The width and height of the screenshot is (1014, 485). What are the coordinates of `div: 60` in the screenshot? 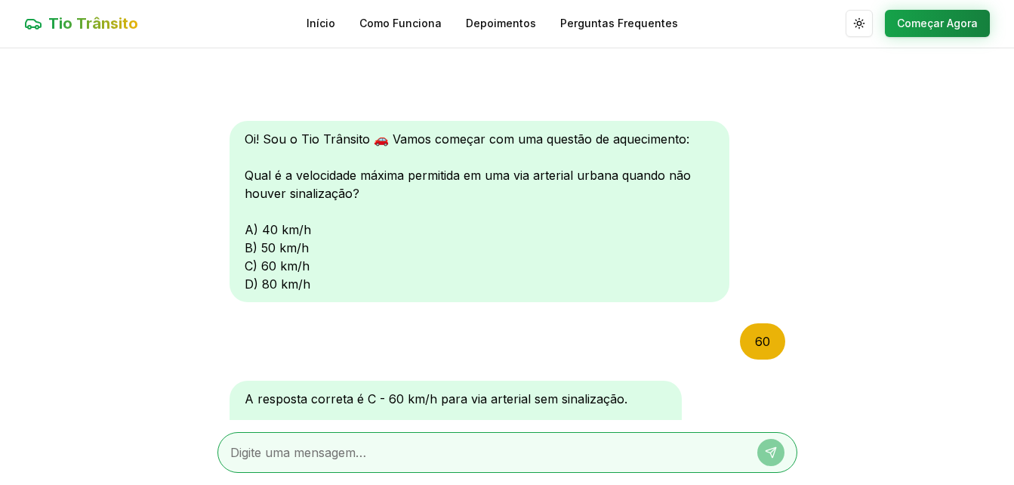 It's located at (762, 341).